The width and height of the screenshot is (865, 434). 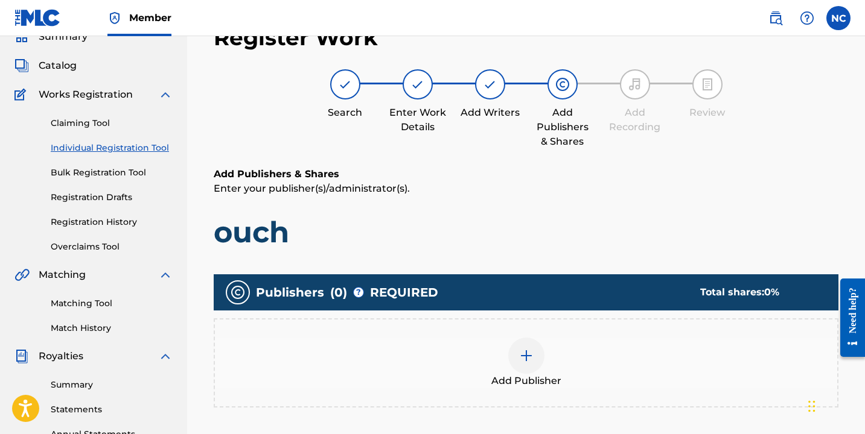 I want to click on span: Royalties, so click(x=61, y=357).